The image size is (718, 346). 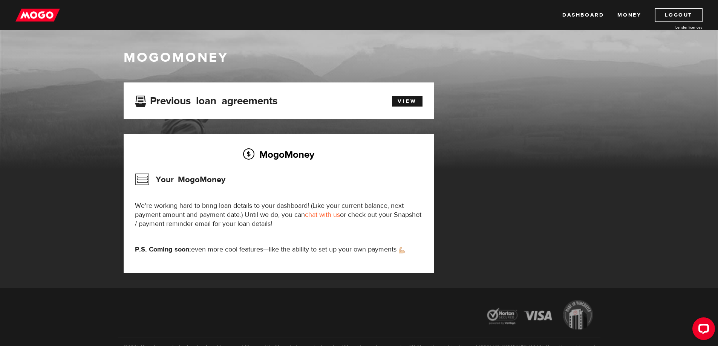 I want to click on img: mogo_logo-11ee424be714fa7cbb0f0f49df9e16ec.png, so click(x=38, y=15).